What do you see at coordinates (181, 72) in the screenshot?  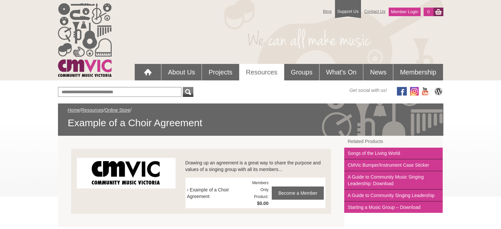 I see `a: About Us` at bounding box center [181, 72].